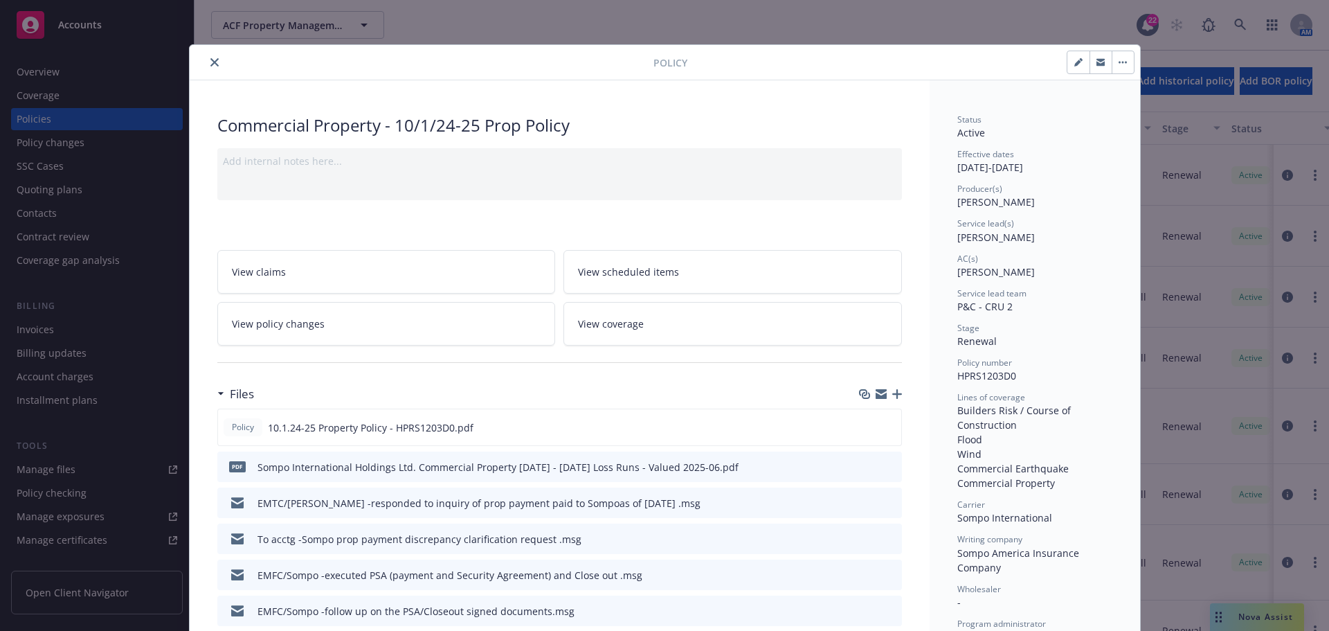  What do you see at coordinates (992, 293) in the screenshot?
I see `span: Service lead team` at bounding box center [992, 293].